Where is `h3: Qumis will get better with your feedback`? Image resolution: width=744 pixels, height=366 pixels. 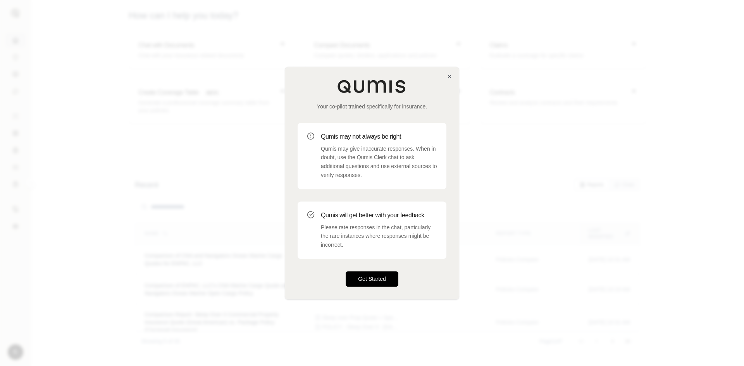
h3: Qumis will get better with your feedback is located at coordinates (379, 216).